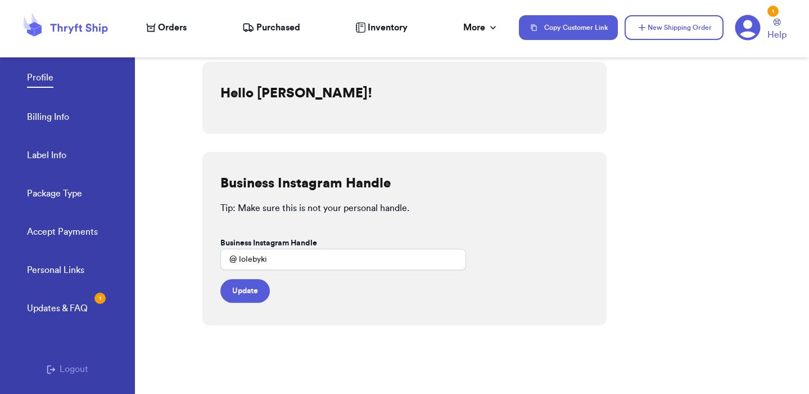 The width and height of the screenshot is (809, 394). Describe the element at coordinates (269, 243) in the screenshot. I see `label: Business Instagram Handle` at that location.